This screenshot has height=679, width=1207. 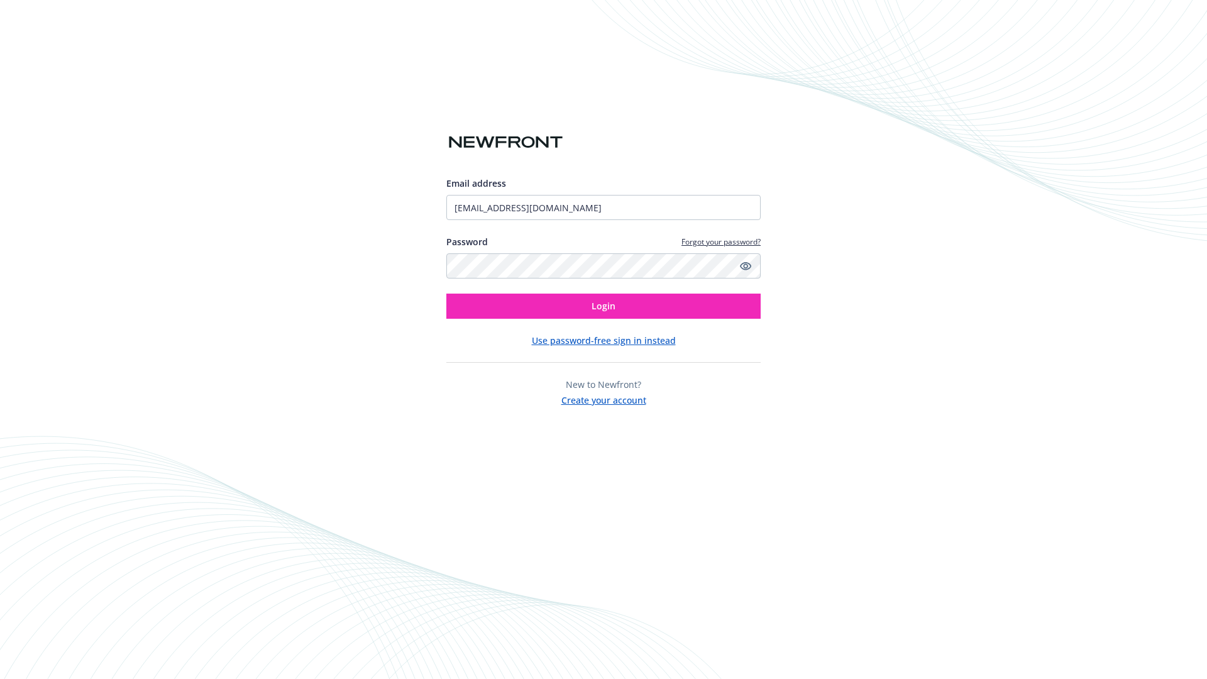 I want to click on img: Newfront logo, so click(x=506, y=142).